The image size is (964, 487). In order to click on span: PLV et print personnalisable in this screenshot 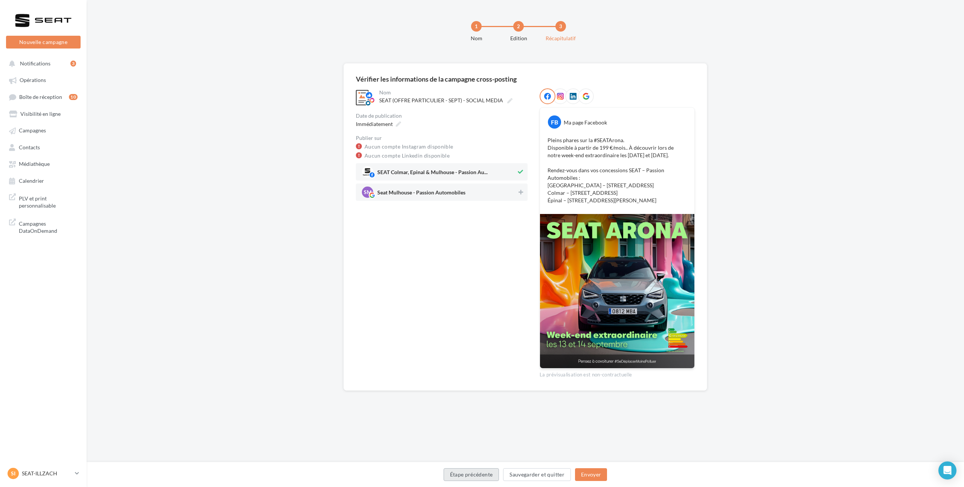, I will do `click(48, 201)`.